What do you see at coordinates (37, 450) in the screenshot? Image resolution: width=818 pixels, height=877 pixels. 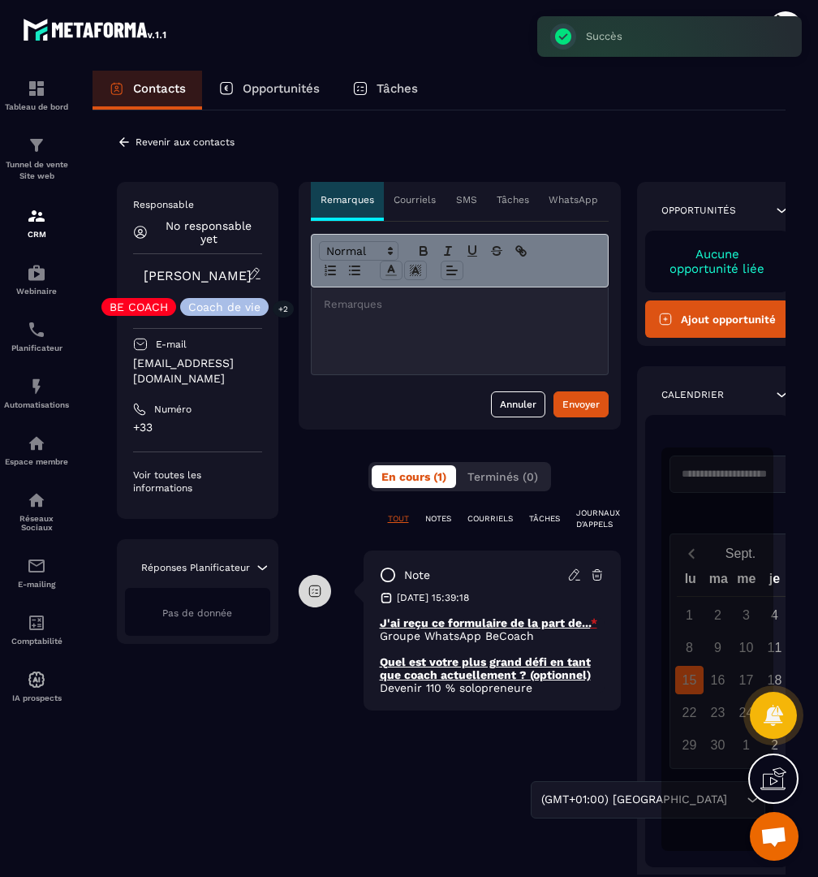 I see `a: automationsautomationsEspace membre` at bounding box center [37, 450].